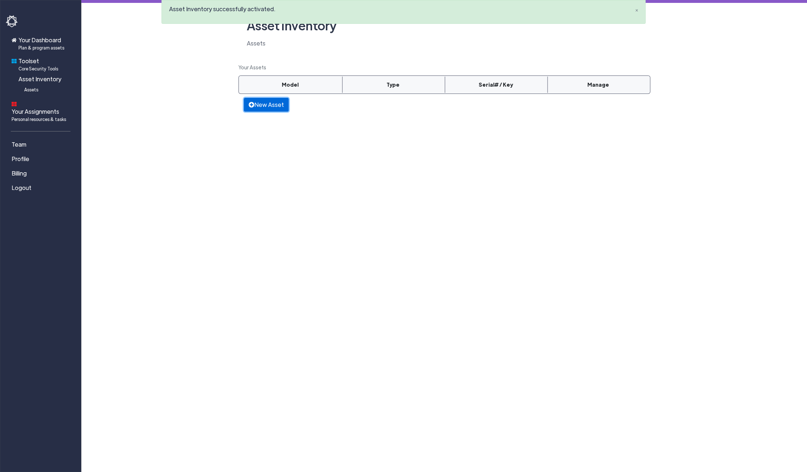 The height and width of the screenshot is (472, 807). What do you see at coordinates (495, 84) in the screenshot?
I see `th: Serial# / Key` at bounding box center [495, 84].